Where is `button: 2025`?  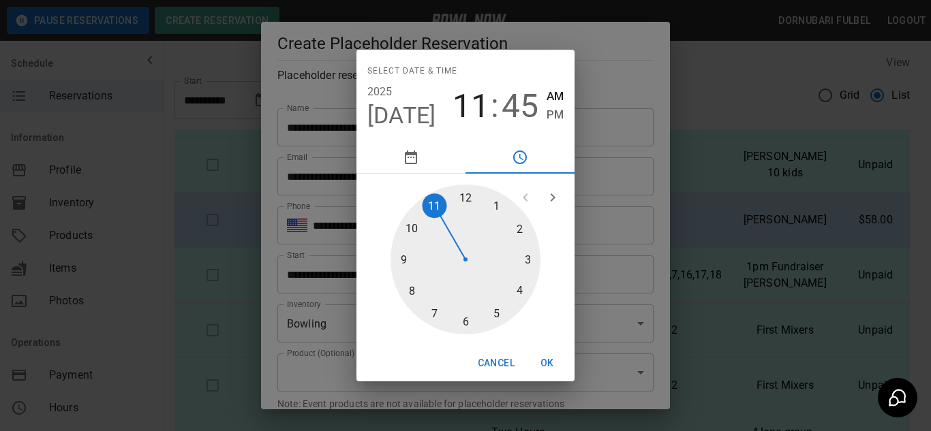 button: 2025 is located at coordinates (380, 92).